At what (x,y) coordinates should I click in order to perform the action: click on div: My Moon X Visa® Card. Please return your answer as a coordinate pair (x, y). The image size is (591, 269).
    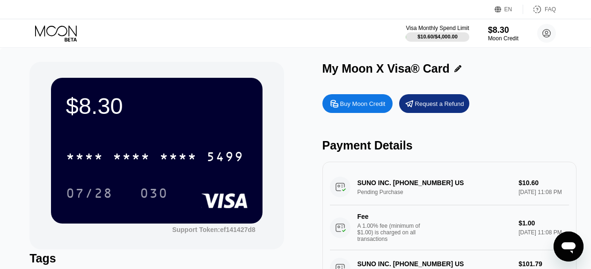
    Looking at the image, I should click on (386, 68).